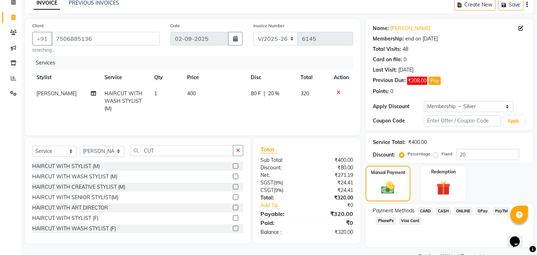 The image size is (537, 255). I want to click on span: ₹208.00, so click(418, 81).